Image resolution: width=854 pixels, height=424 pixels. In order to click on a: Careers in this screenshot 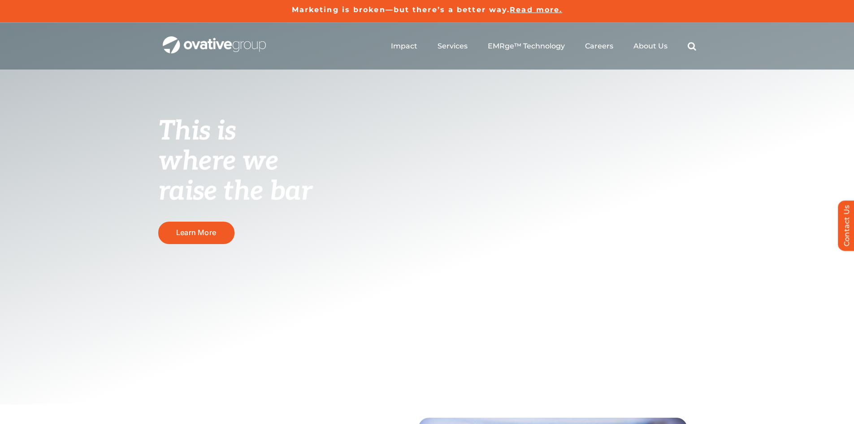, I will do `click(599, 46)`.